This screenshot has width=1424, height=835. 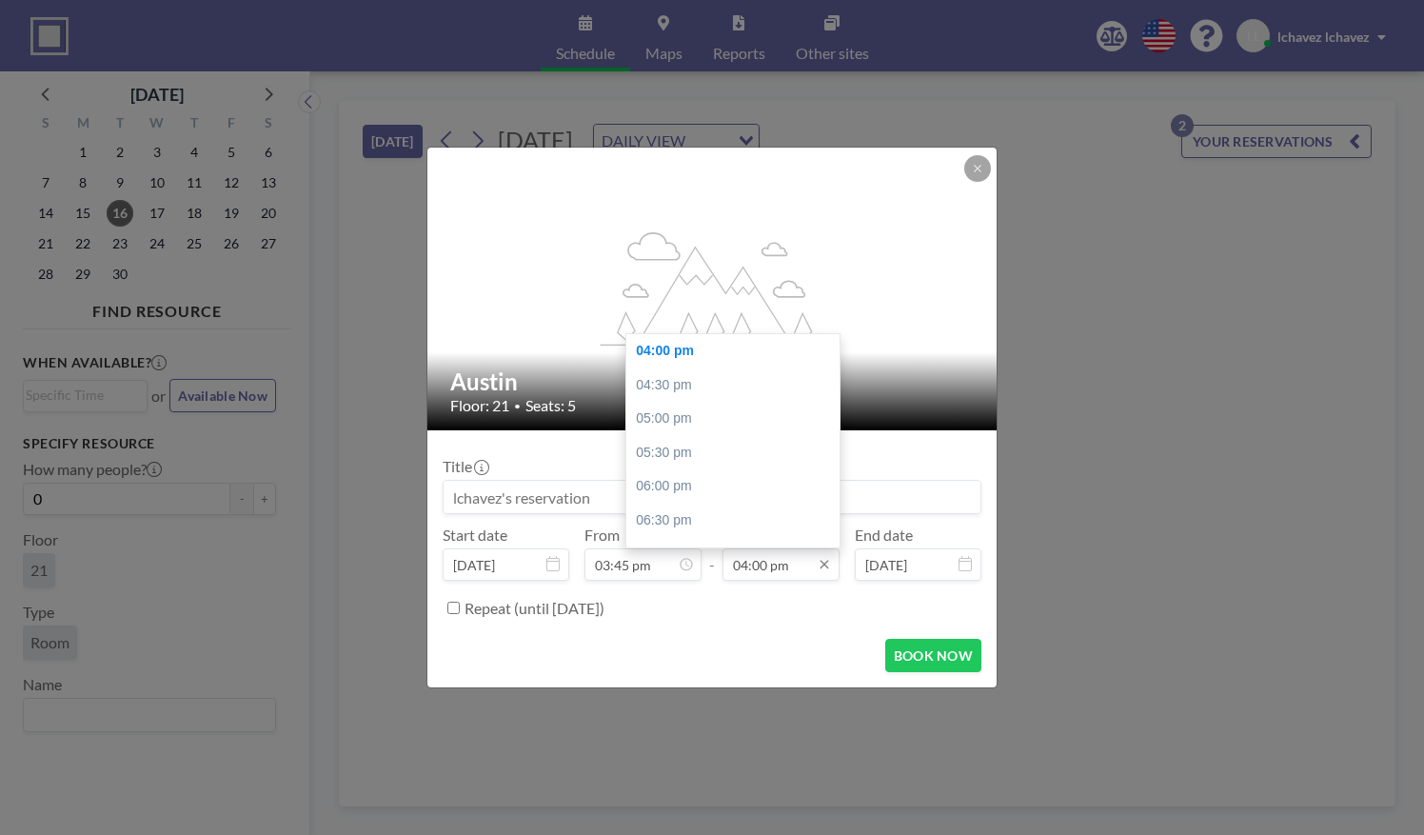 I want to click on div: 06:30 pm, so click(x=738, y=521).